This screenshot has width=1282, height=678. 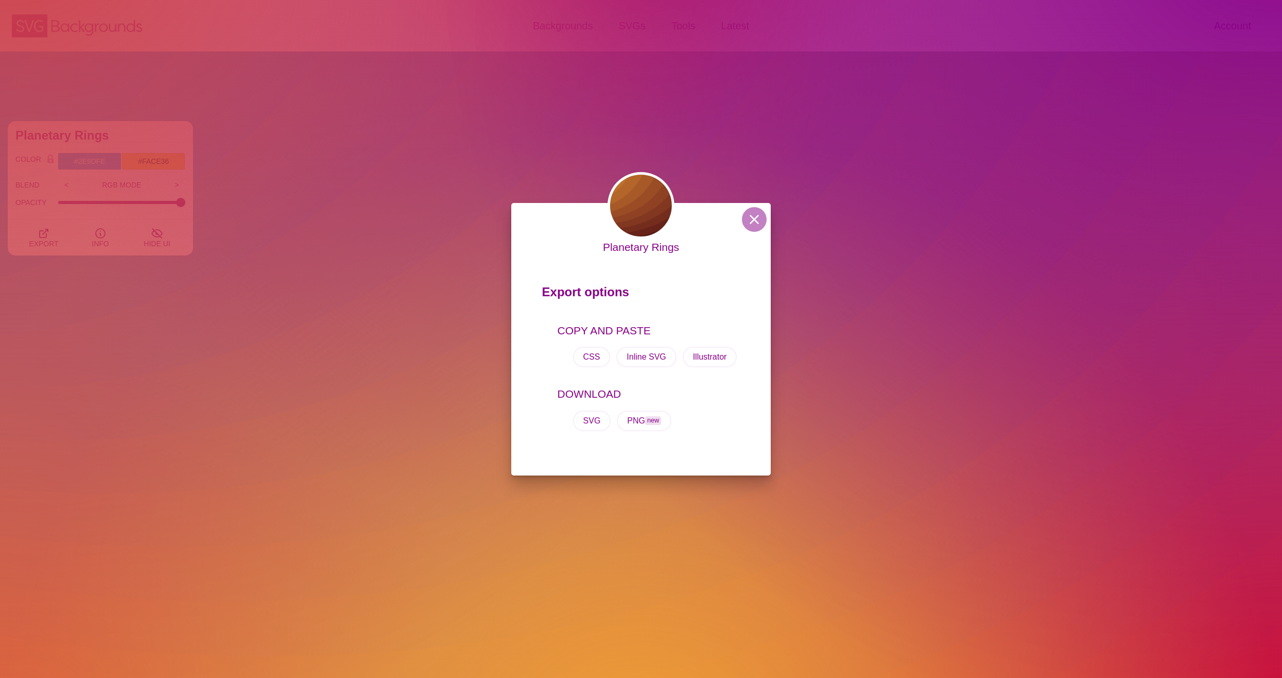 What do you see at coordinates (641, 247) in the screenshot?
I see `p: Planetary Rings` at bounding box center [641, 247].